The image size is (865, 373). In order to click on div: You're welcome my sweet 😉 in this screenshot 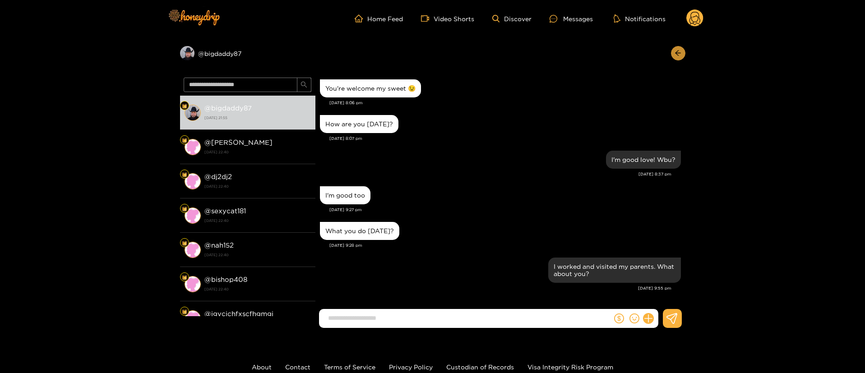, I will do `click(371, 88)`.